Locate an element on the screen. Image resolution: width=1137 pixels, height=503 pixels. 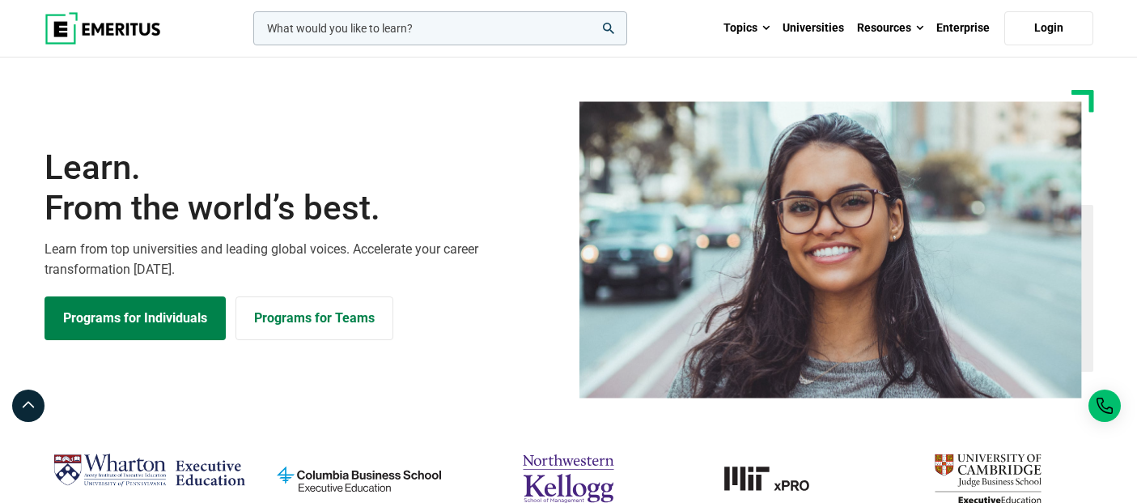
img: Learn from the world's best is located at coordinates (831, 249).